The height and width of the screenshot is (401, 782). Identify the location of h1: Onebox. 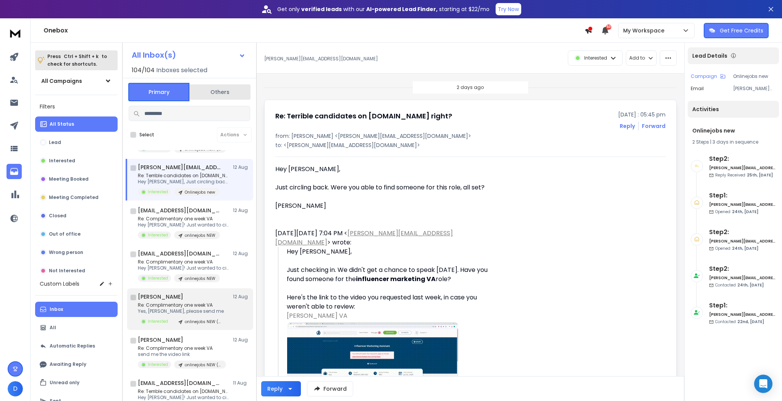
(314, 31).